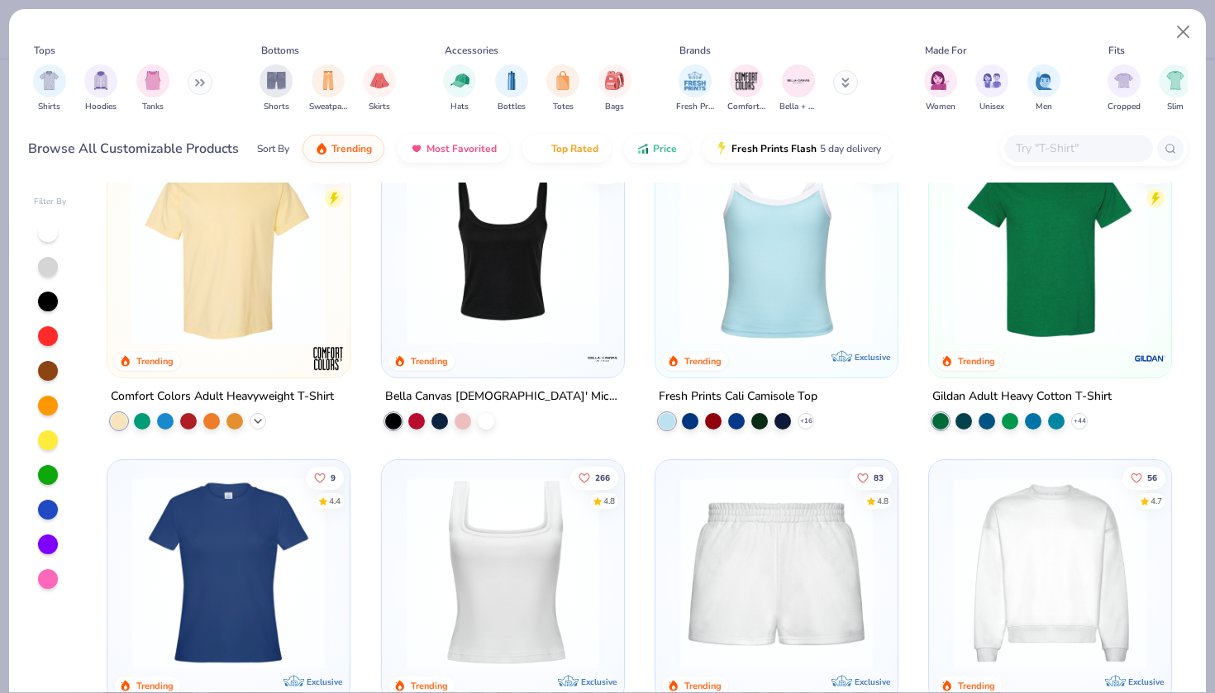 This screenshot has width=1215, height=693. I want to click on img: Cropped Image, so click(1123, 80).